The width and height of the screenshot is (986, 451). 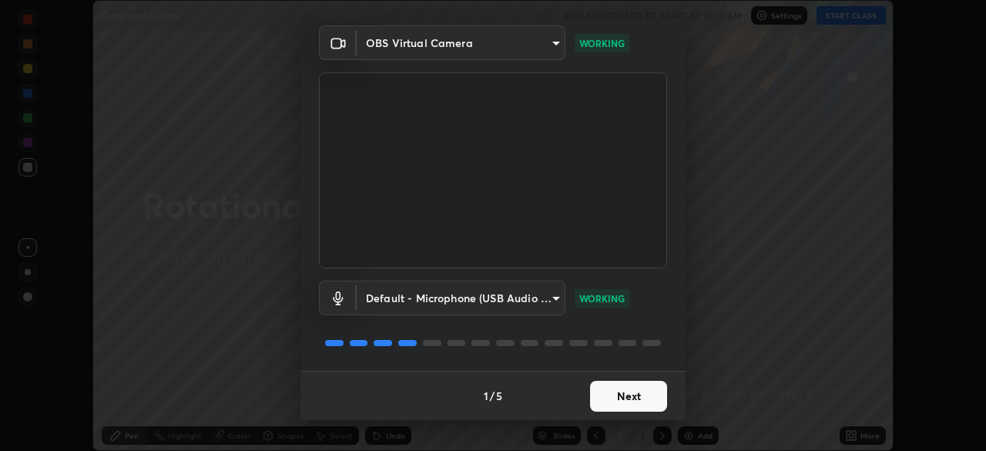 What do you see at coordinates (486, 395) in the screenshot?
I see `h4: 1` at bounding box center [486, 395].